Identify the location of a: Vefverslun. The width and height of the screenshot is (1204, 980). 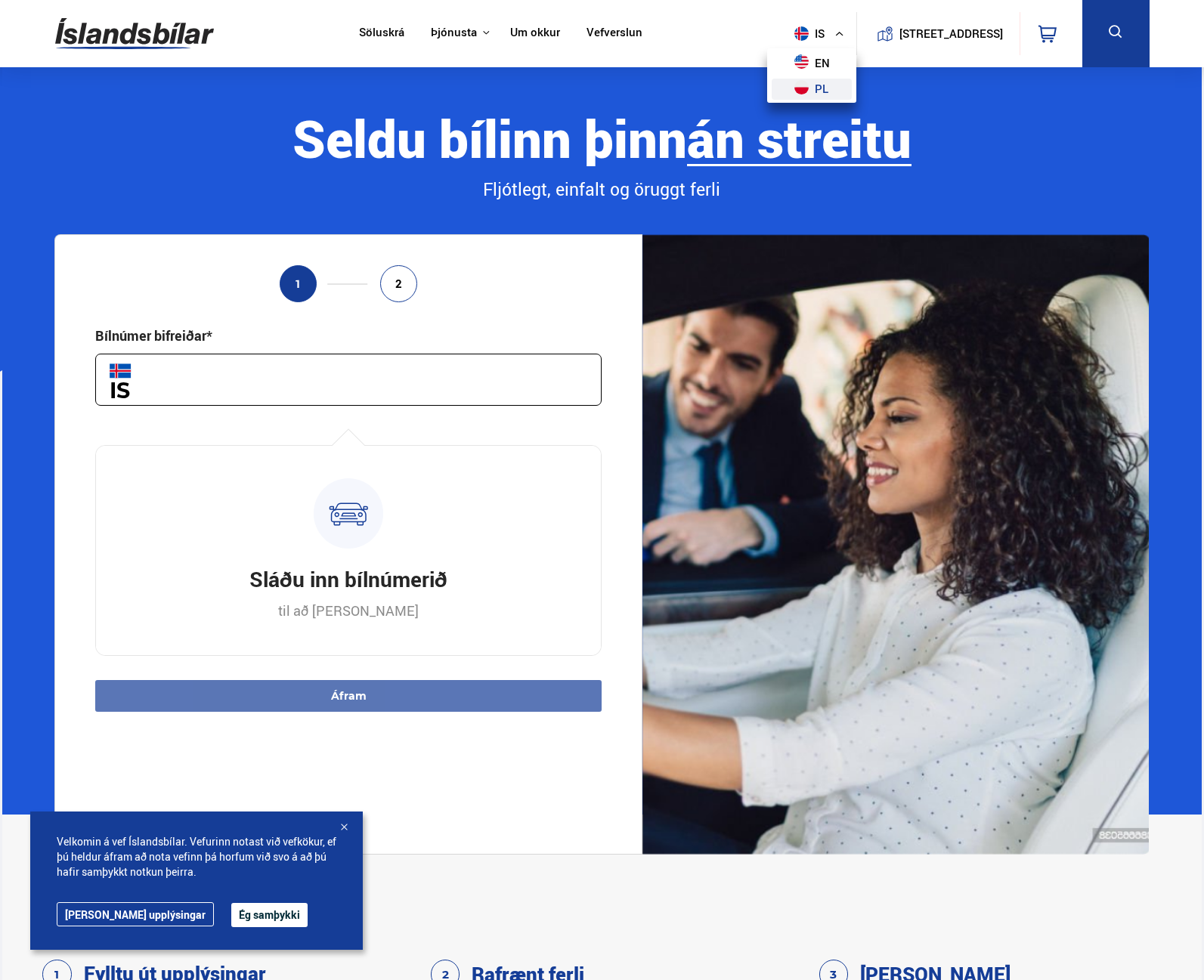
(614, 33).